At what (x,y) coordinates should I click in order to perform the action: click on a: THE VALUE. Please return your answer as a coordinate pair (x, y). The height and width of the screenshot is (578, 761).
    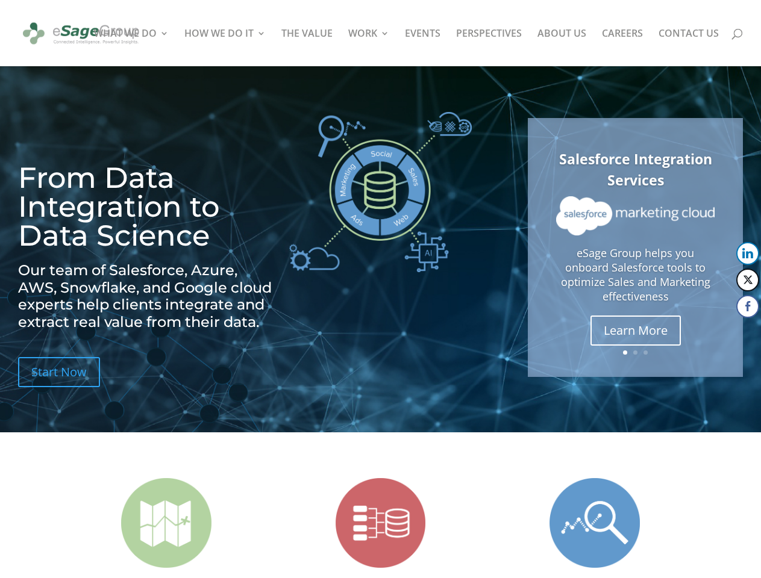
    Looking at the image, I should click on (307, 48).